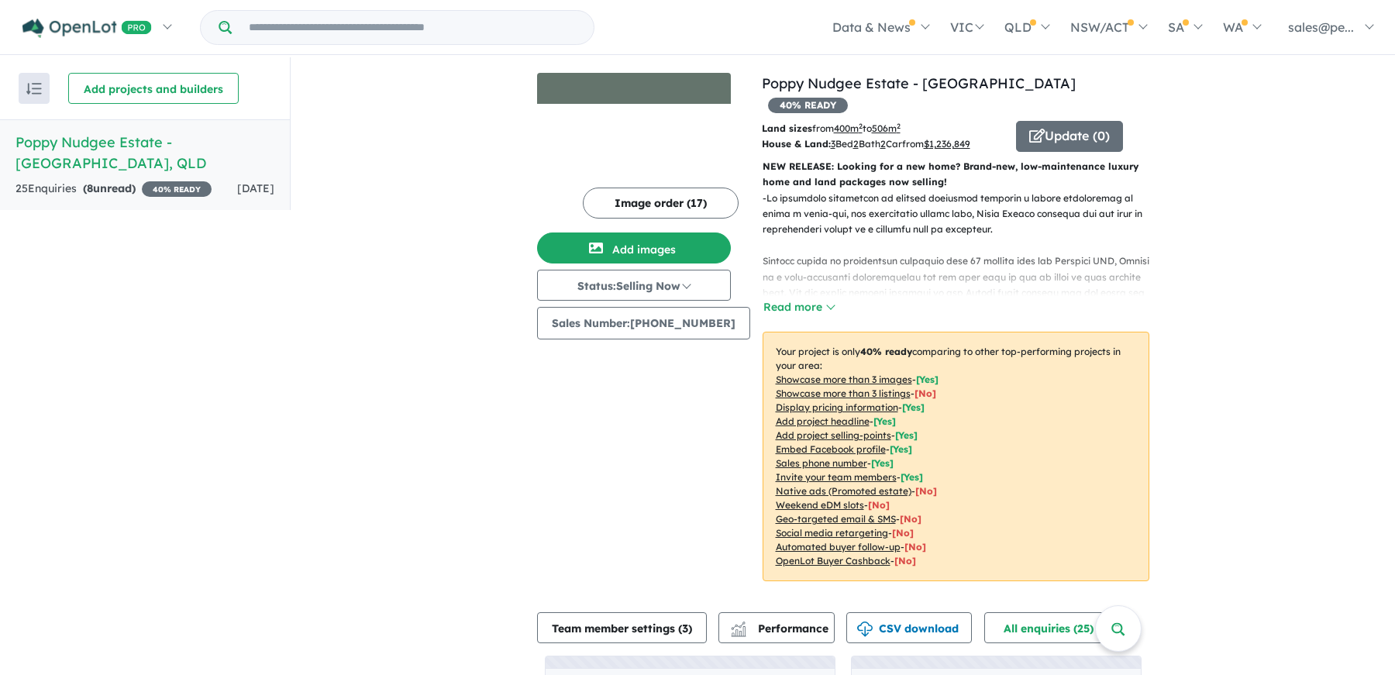 Image resolution: width=1395 pixels, height=675 pixels. I want to click on u: Add project selling-points, so click(833, 435).